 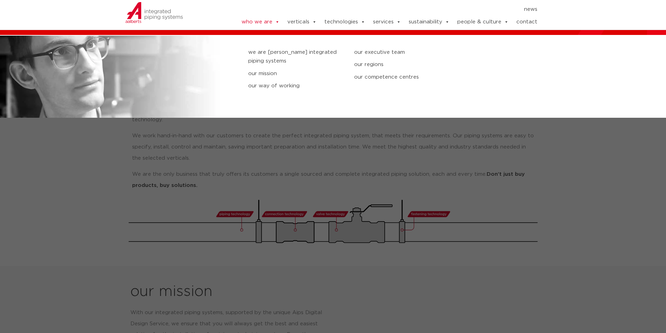 What do you see at coordinates (296, 74) in the screenshot?
I see `a: our mission` at bounding box center [296, 74].